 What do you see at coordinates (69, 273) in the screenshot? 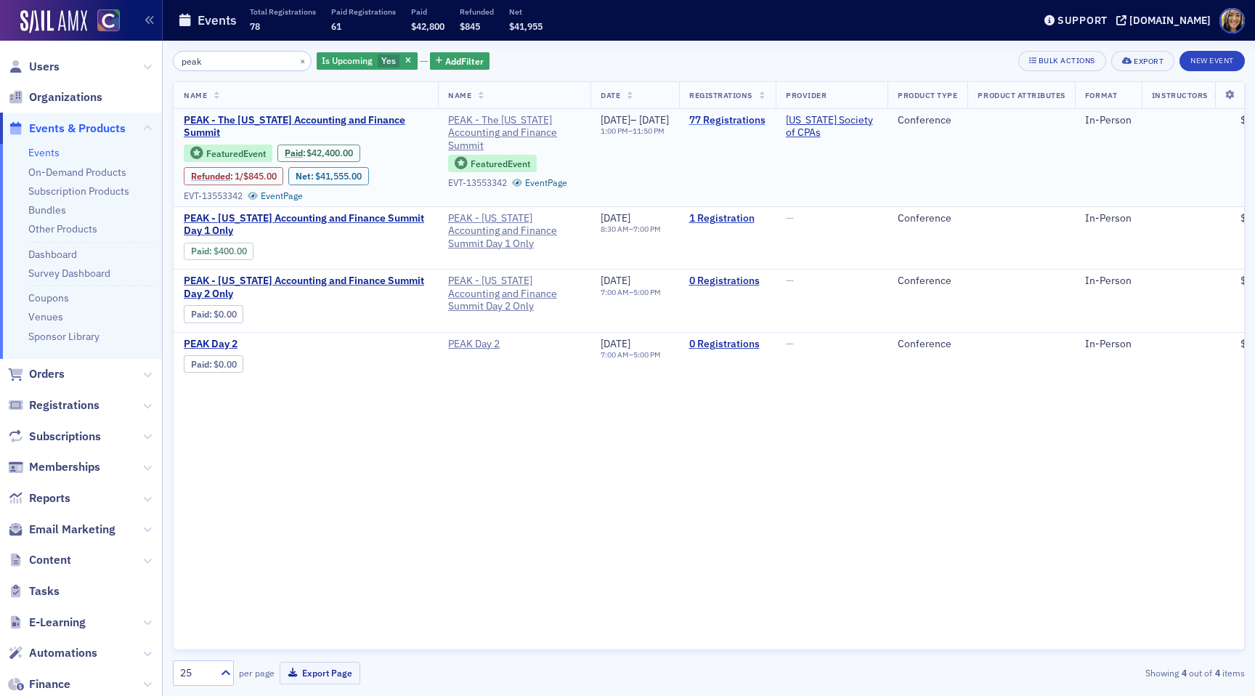
I see `a: Survey Dashboard` at bounding box center [69, 273].